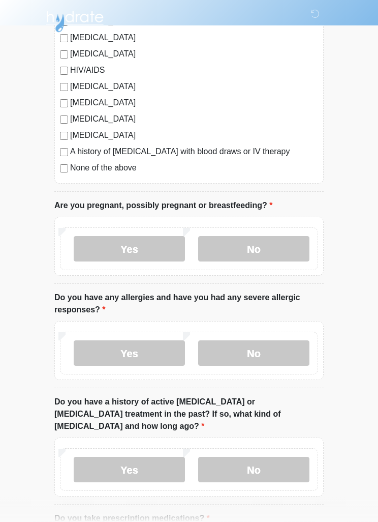  What do you see at coordinates (64, 71) in the screenshot?
I see `input: HIV/AIDS` at bounding box center [64, 71].